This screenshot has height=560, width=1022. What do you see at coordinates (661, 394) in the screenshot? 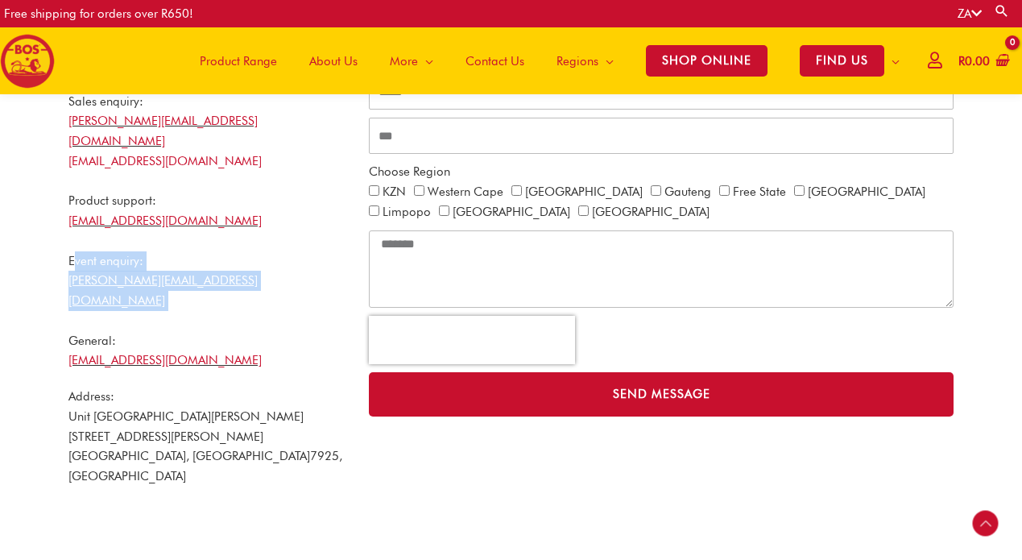
I see `button: Send Message` at bounding box center [661, 394].